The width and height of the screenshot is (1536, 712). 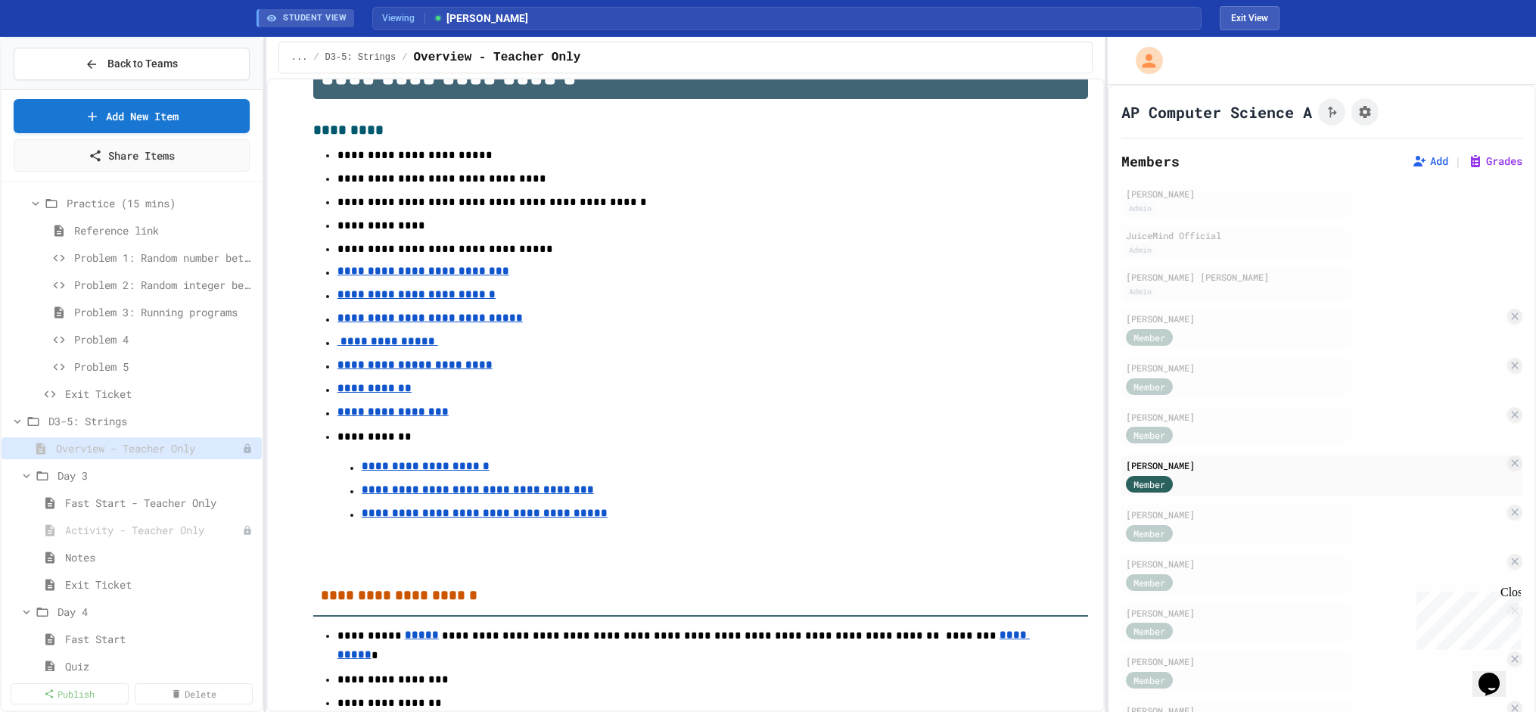 I want to click on a: Share Items, so click(x=132, y=155).